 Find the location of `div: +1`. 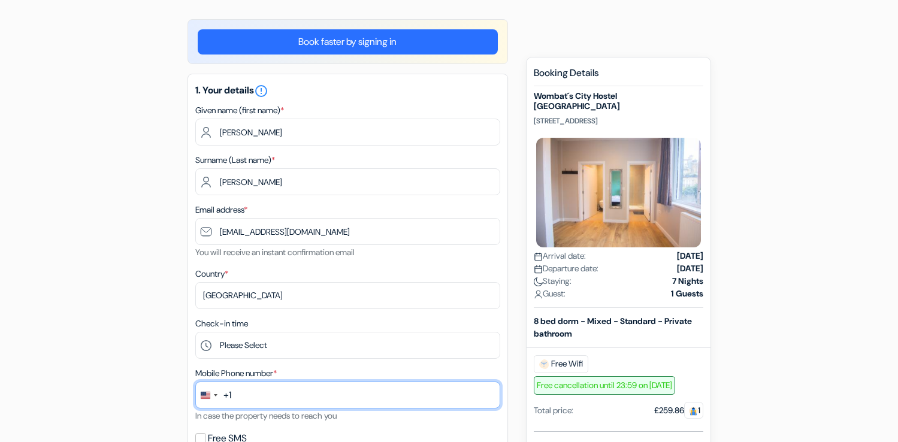

div: +1 is located at coordinates (227, 395).